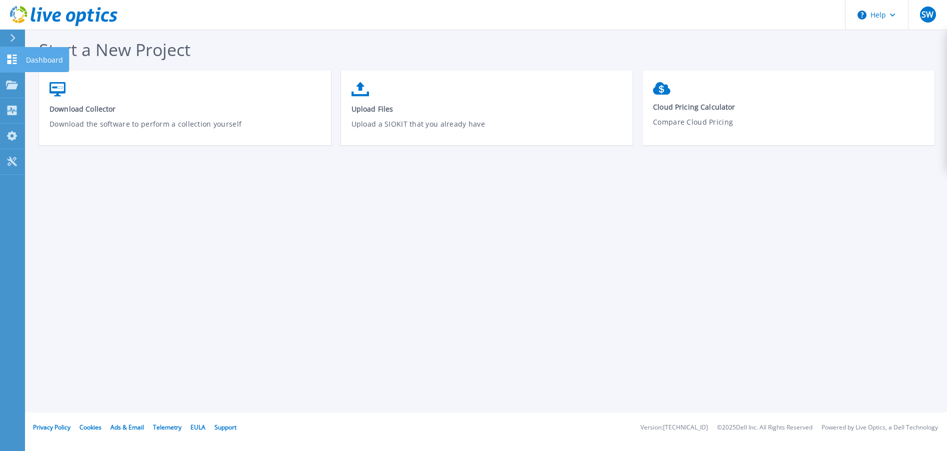 Image resolution: width=947 pixels, height=451 pixels. What do you see at coordinates (185, 109) in the screenshot?
I see `span: Download Collector` at bounding box center [185, 109].